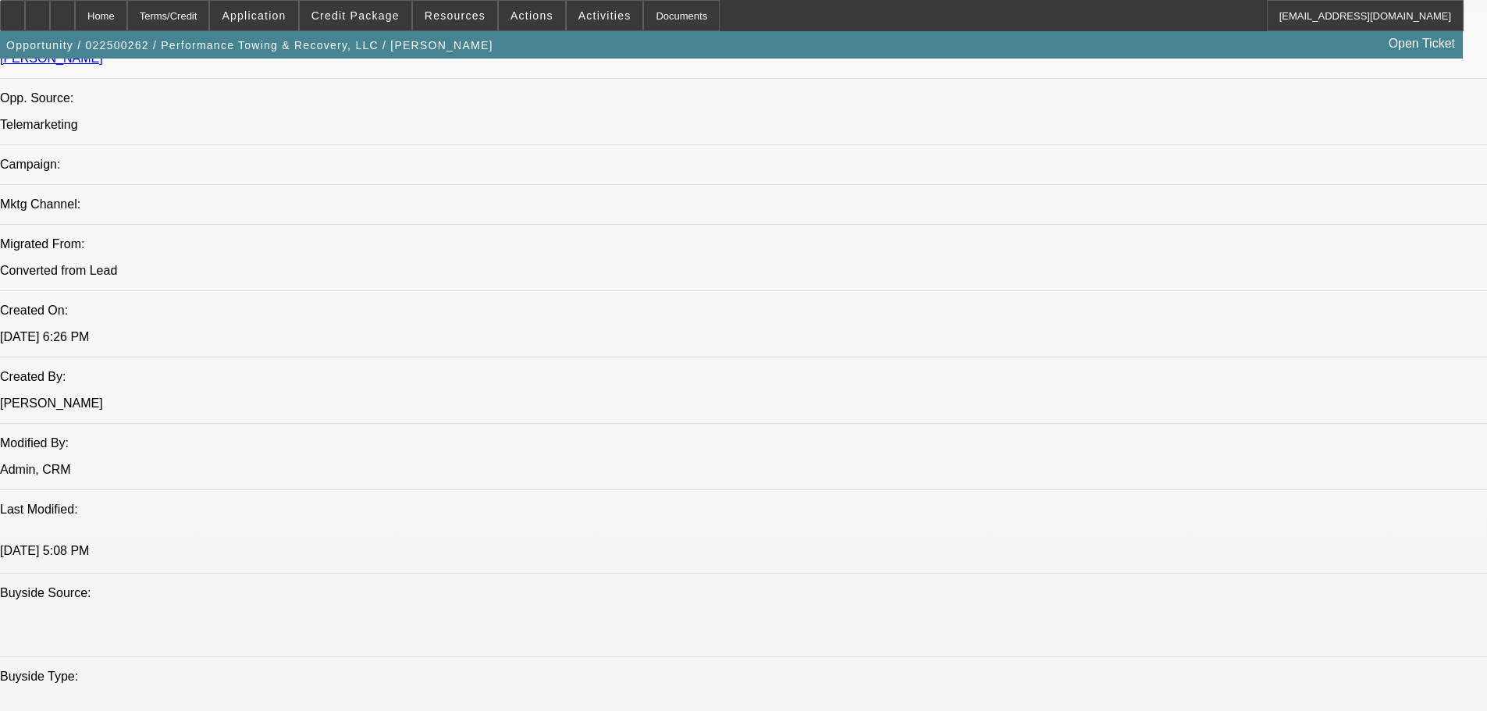 Image resolution: width=1487 pixels, height=711 pixels. What do you see at coordinates (455, 16) in the screenshot?
I see `span: Resources` at bounding box center [455, 16].